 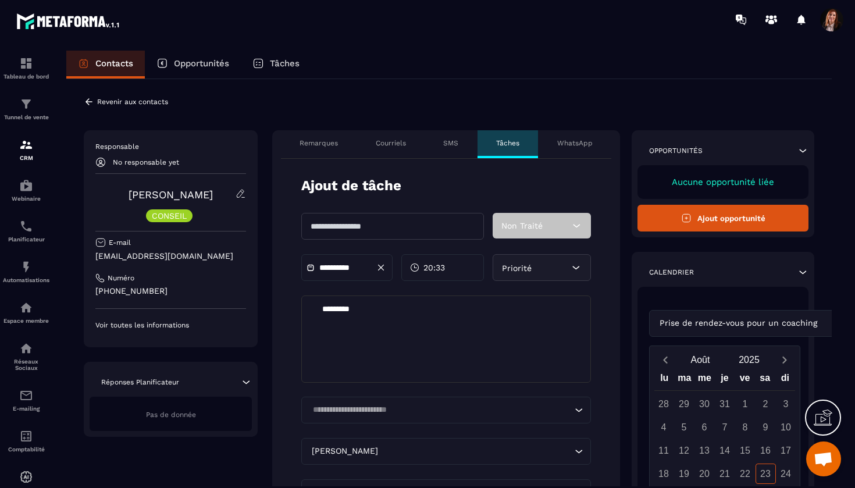 I want to click on p: Tableau de bord, so click(x=26, y=76).